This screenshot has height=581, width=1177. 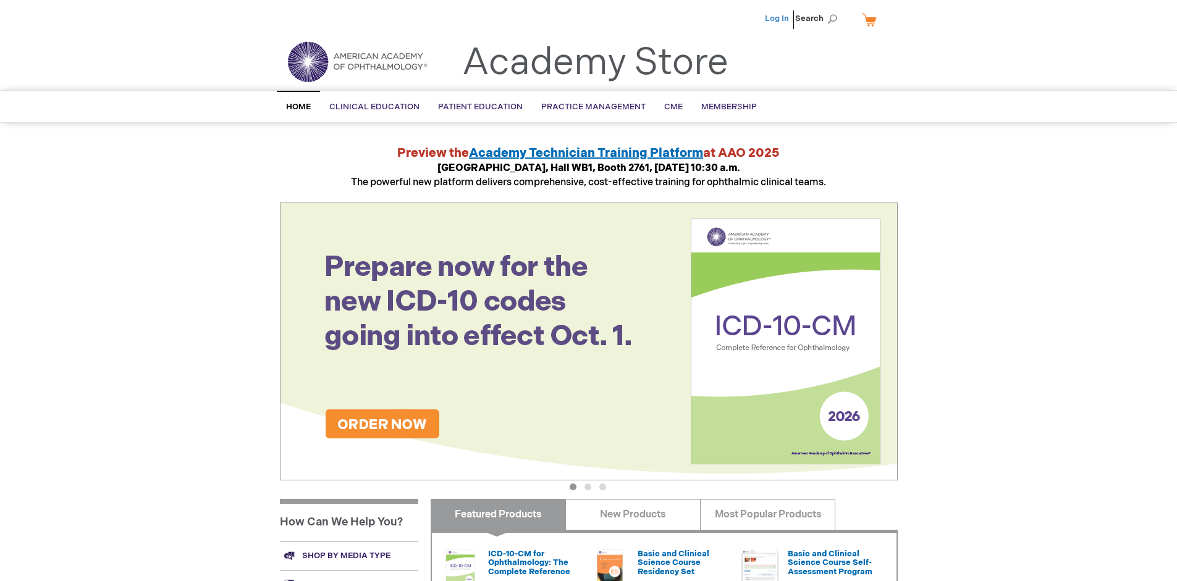 I want to click on a: Shop by media type, so click(x=349, y=555).